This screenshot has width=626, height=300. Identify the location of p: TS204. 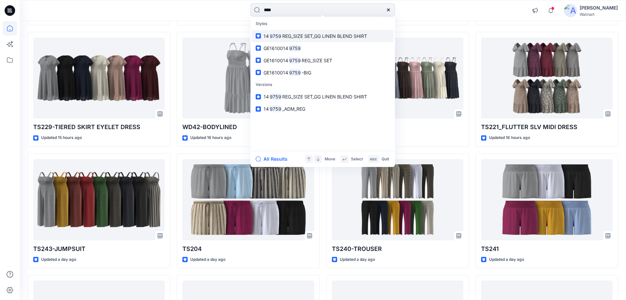
(248, 249).